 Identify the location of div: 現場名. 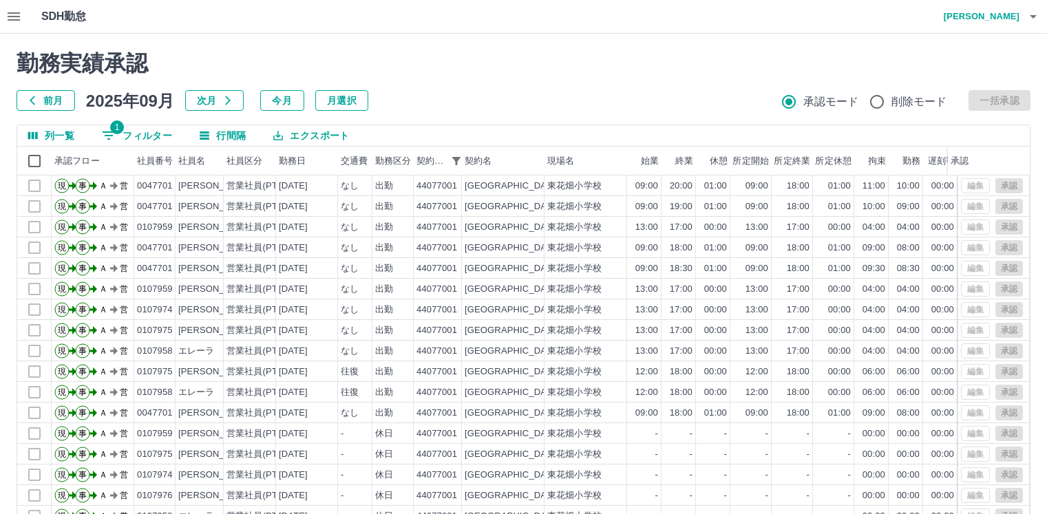
(560, 161).